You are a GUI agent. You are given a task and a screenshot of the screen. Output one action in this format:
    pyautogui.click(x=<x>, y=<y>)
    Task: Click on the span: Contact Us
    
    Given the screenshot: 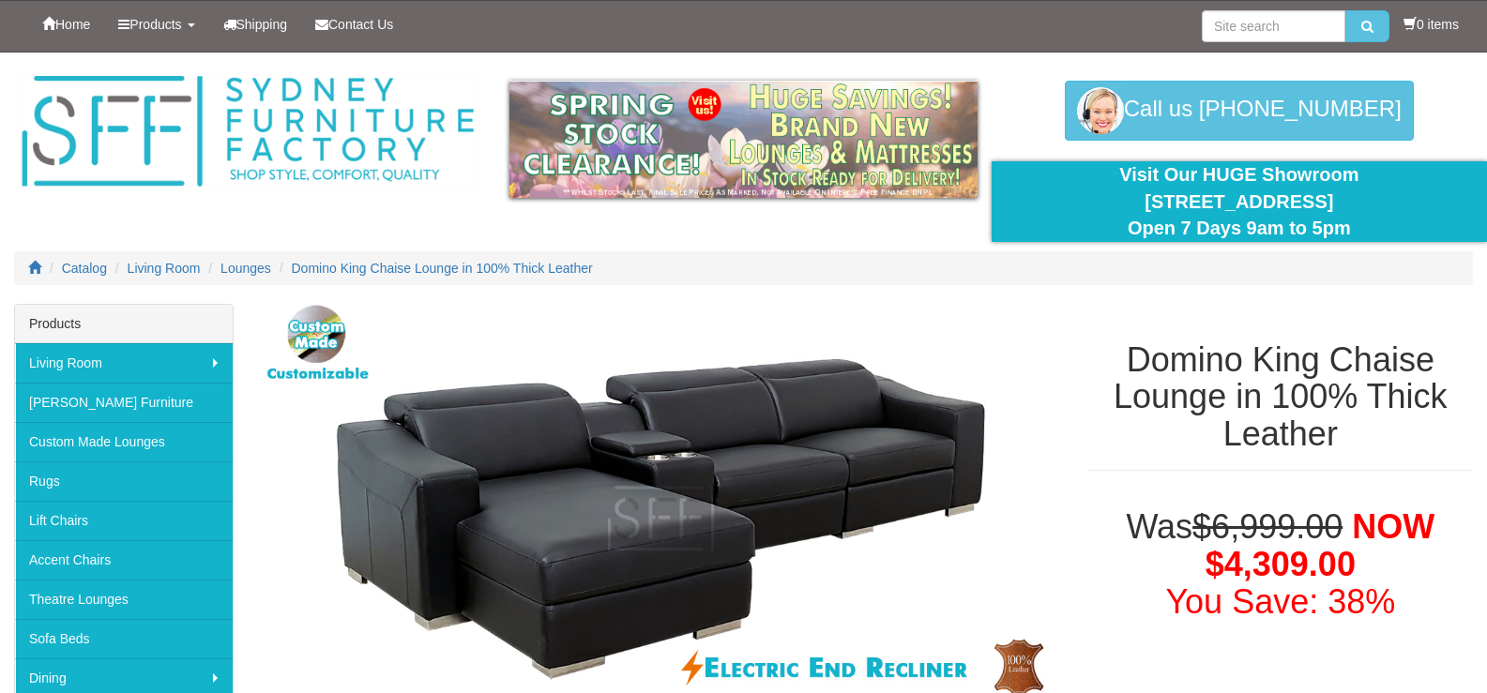 What is the action you would take?
    pyautogui.click(x=360, y=24)
    